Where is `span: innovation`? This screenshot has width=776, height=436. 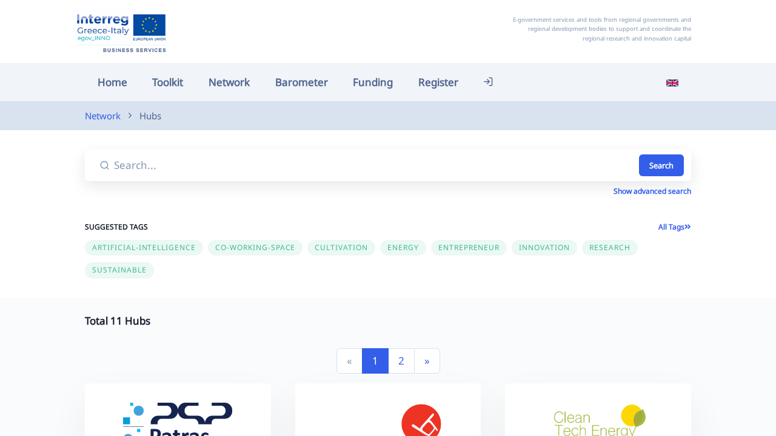
span: innovation is located at coordinates (544, 247).